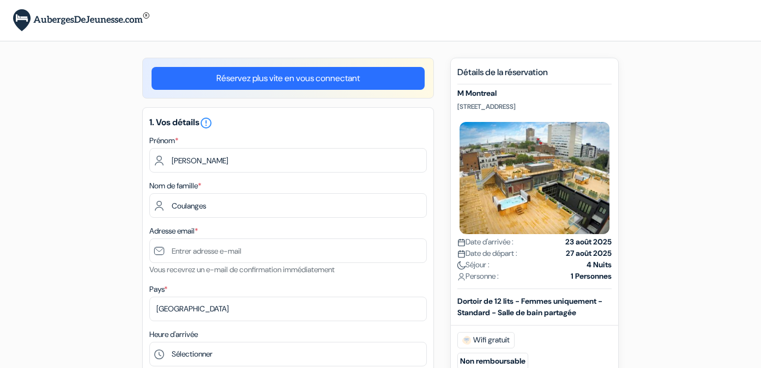 This screenshot has height=368, width=761. Describe the element at coordinates (288, 78) in the screenshot. I see `a: Réservez plus vite en vous connectant` at that location.